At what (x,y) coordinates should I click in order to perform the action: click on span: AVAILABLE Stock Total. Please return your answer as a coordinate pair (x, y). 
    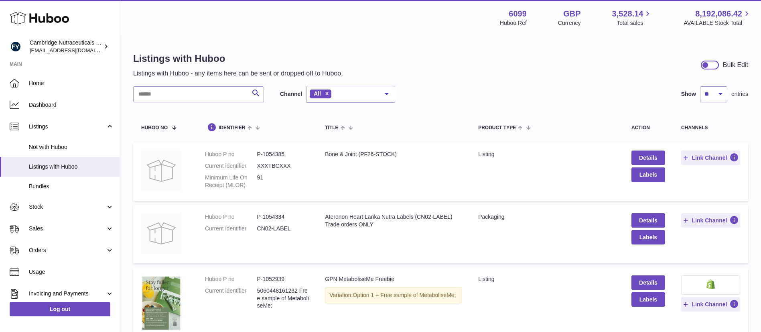
    Looking at the image, I should click on (717, 23).